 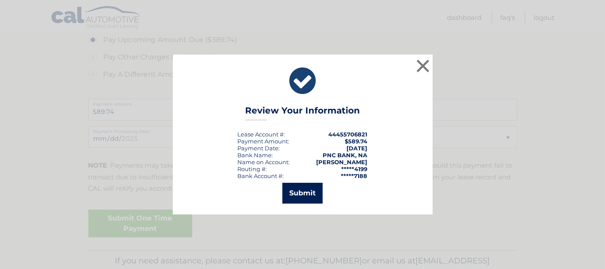 I want to click on div: Lease Account #:, so click(x=262, y=134).